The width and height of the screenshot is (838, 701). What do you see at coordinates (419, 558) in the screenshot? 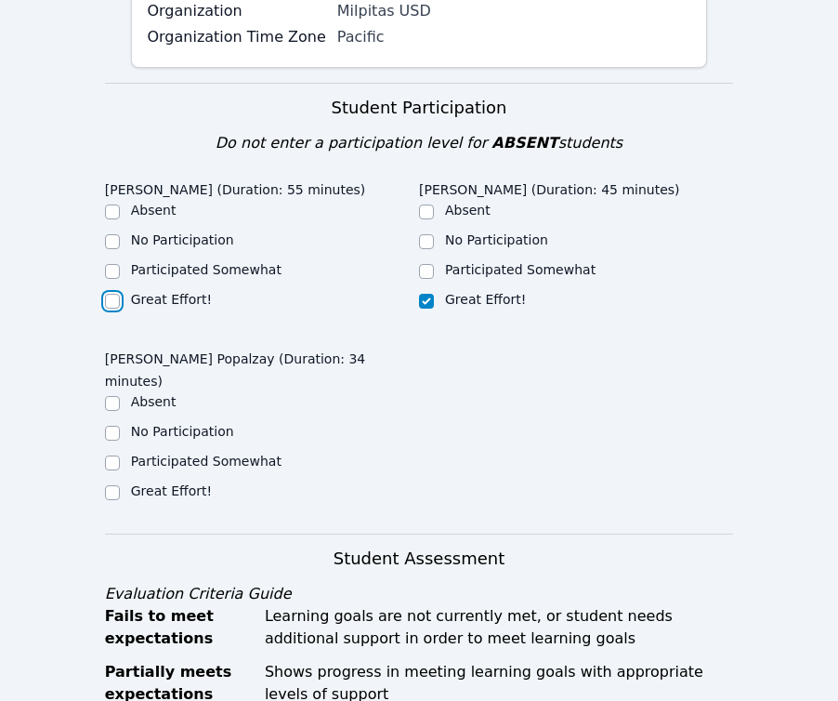
I see `h3: Student Assessment` at bounding box center [419, 558].